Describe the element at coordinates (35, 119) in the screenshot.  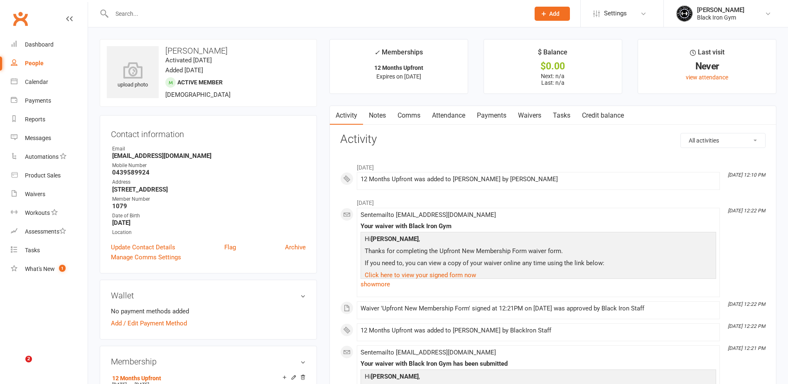
I see `div: Reports` at that location.